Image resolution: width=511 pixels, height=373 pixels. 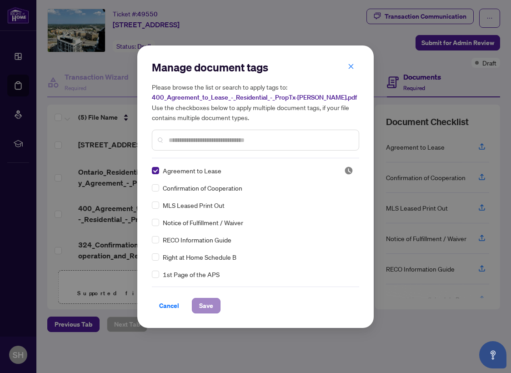 I want to click on span: Notice of Fulfillment / Waiver, so click(x=203, y=222).